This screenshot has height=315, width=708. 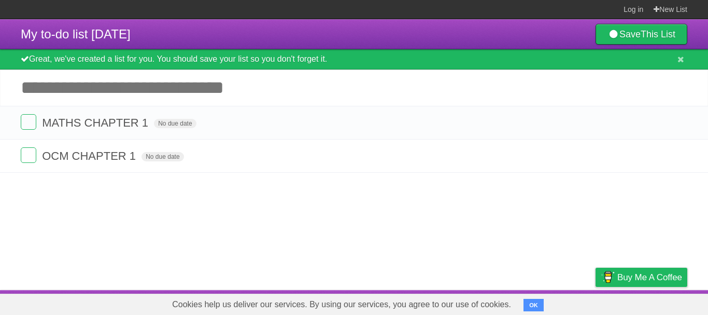 I want to click on img: Buy me a coffee, so click(x=608, y=277).